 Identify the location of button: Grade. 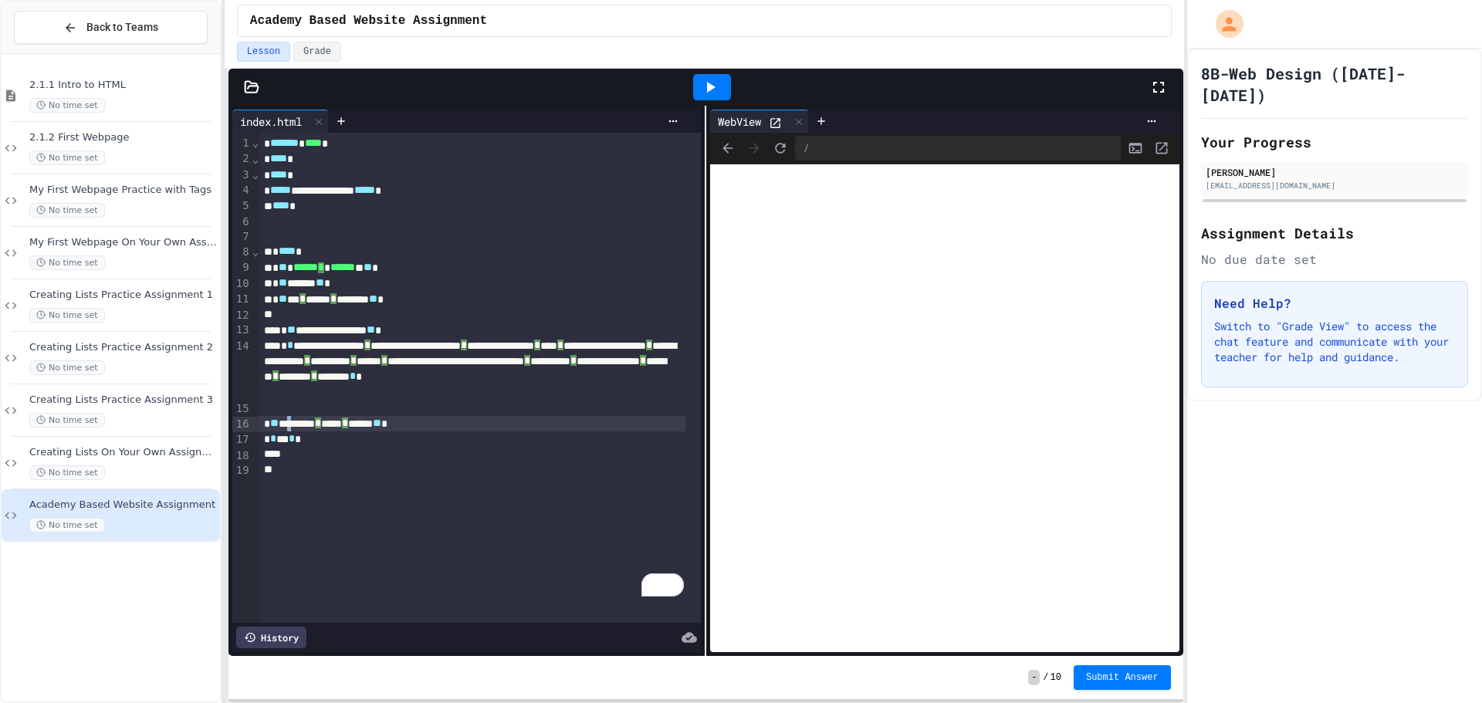
(317, 52).